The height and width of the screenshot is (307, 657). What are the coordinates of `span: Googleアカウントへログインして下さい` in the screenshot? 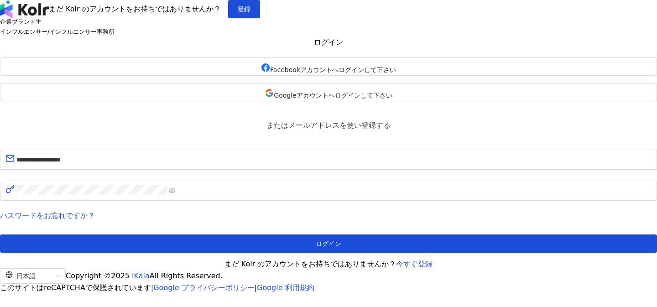 It's located at (332, 95).